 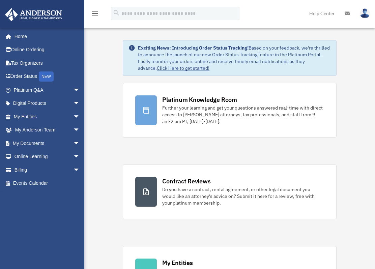 What do you see at coordinates (47, 90) in the screenshot?
I see `a: Platinum Q&Aarrow_drop_down` at bounding box center [47, 90].